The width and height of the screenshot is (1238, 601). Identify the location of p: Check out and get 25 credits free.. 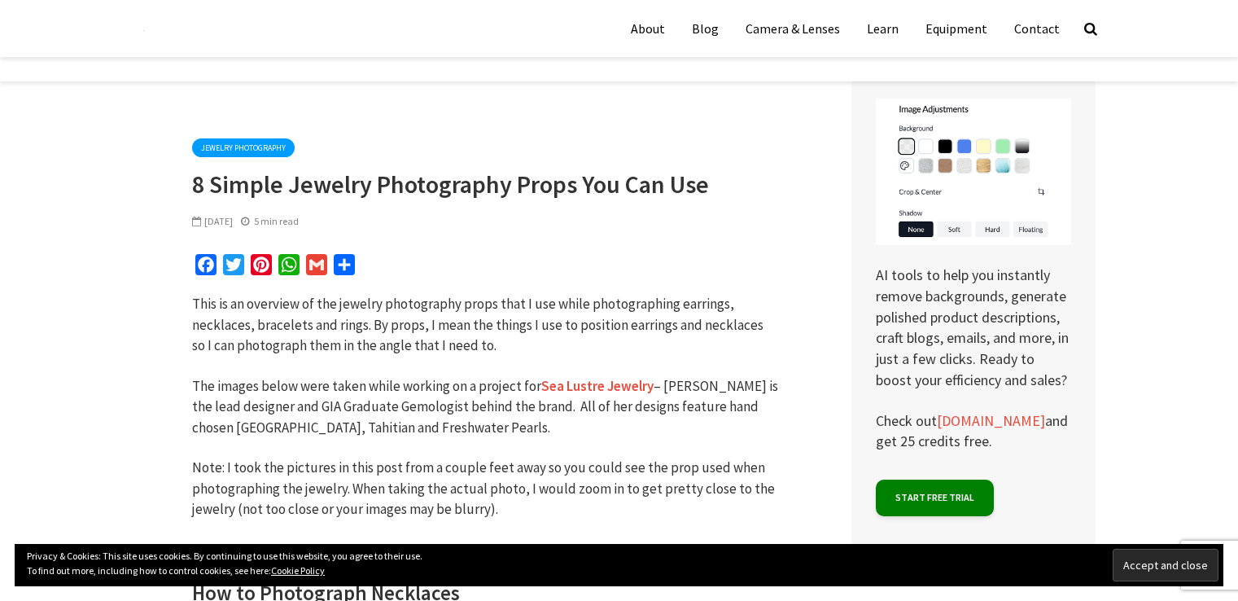
(973, 431).